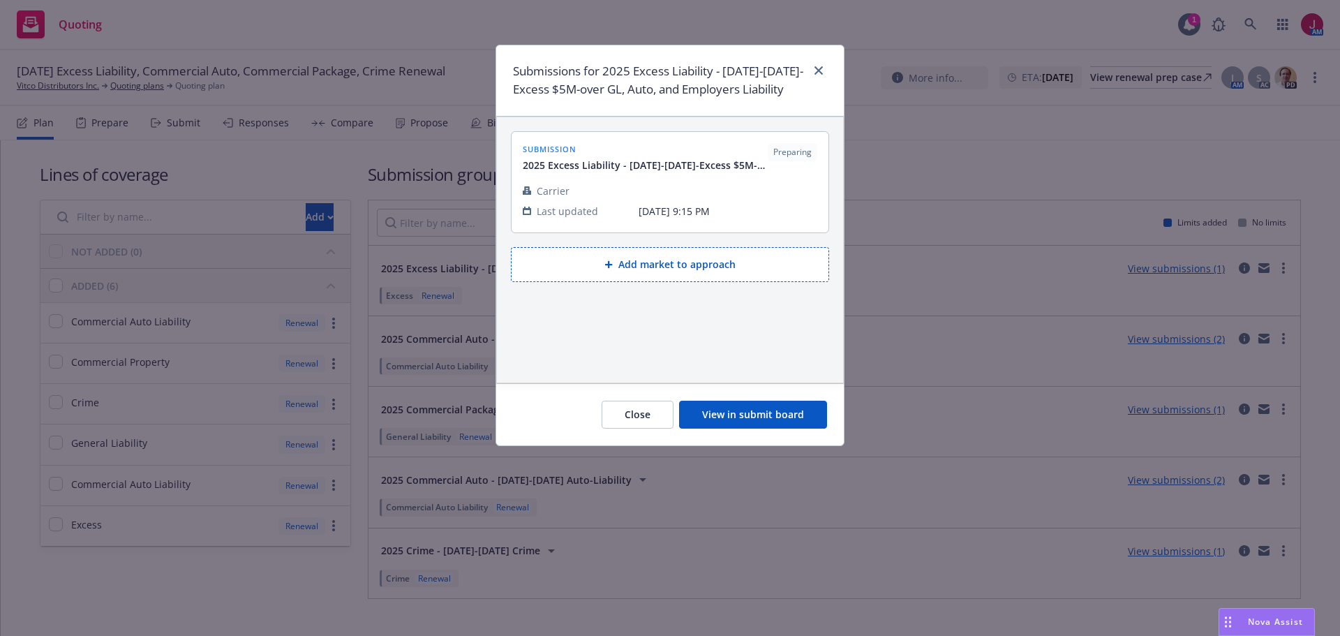 This screenshot has width=1340, height=636. Describe the element at coordinates (1227, 622) in the screenshot. I see `div: Drag to move` at that location.